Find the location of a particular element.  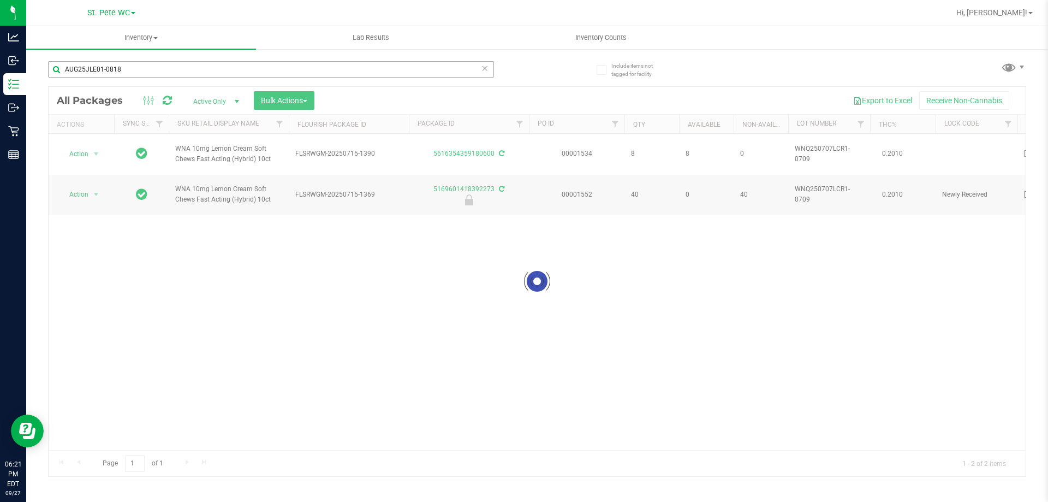

p: 06:21 PM EDT is located at coordinates (13, 474).